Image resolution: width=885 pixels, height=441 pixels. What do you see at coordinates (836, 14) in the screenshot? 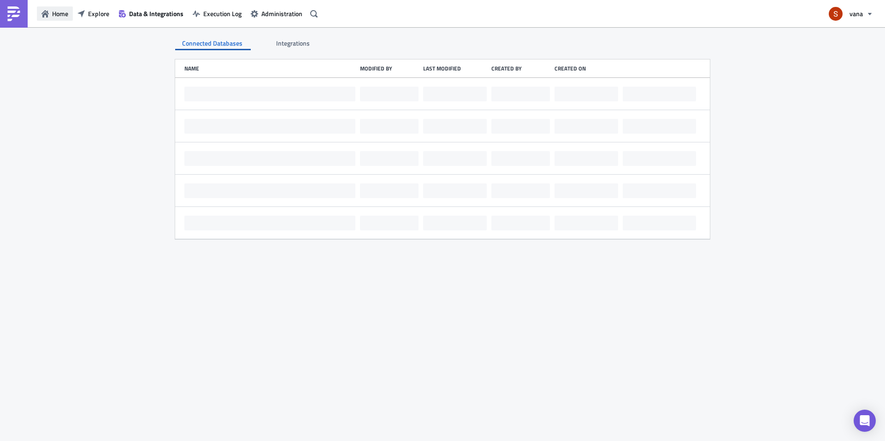
I see `img: Avatar` at bounding box center [836, 14].